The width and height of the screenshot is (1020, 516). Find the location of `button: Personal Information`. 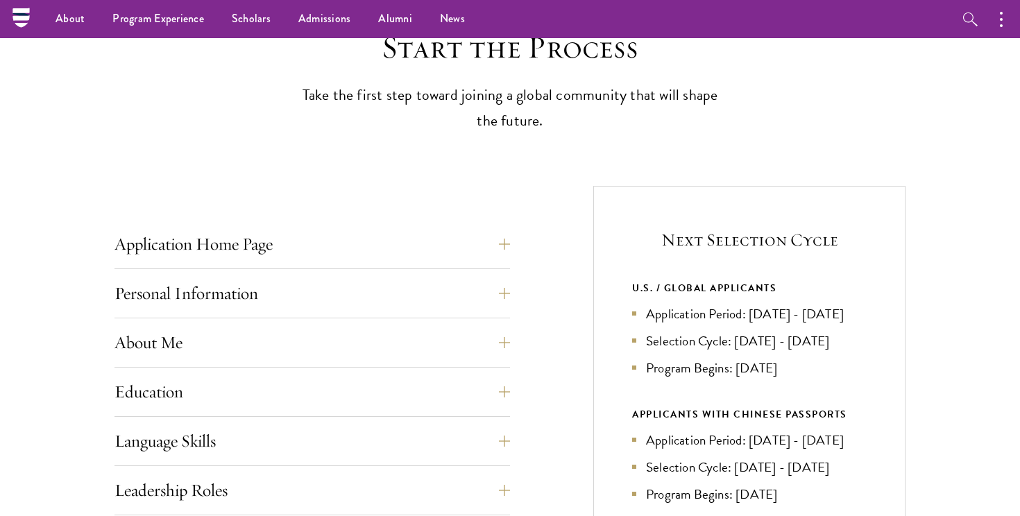

button: Personal Information is located at coordinates (312, 293).